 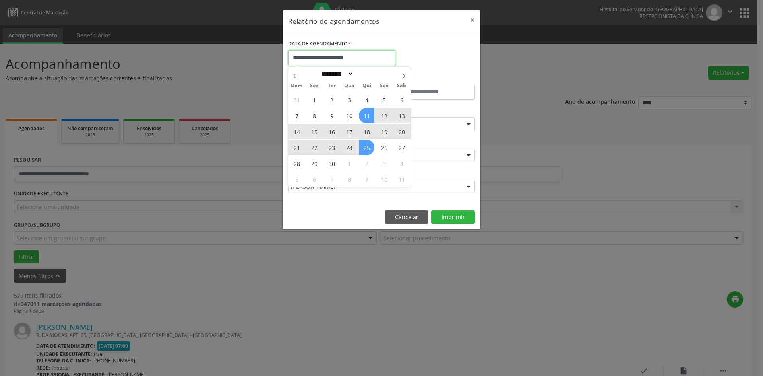 What do you see at coordinates (297, 147) in the screenshot?
I see `span: Setembro 21, 2025` at bounding box center [297, 147].